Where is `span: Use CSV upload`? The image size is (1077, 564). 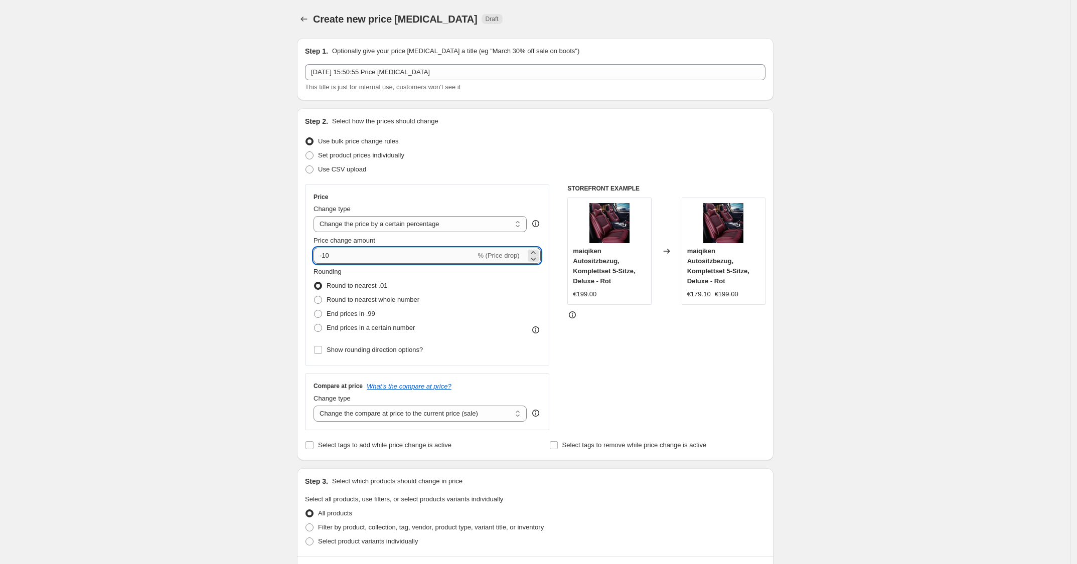
span: Use CSV upload is located at coordinates (342, 169).